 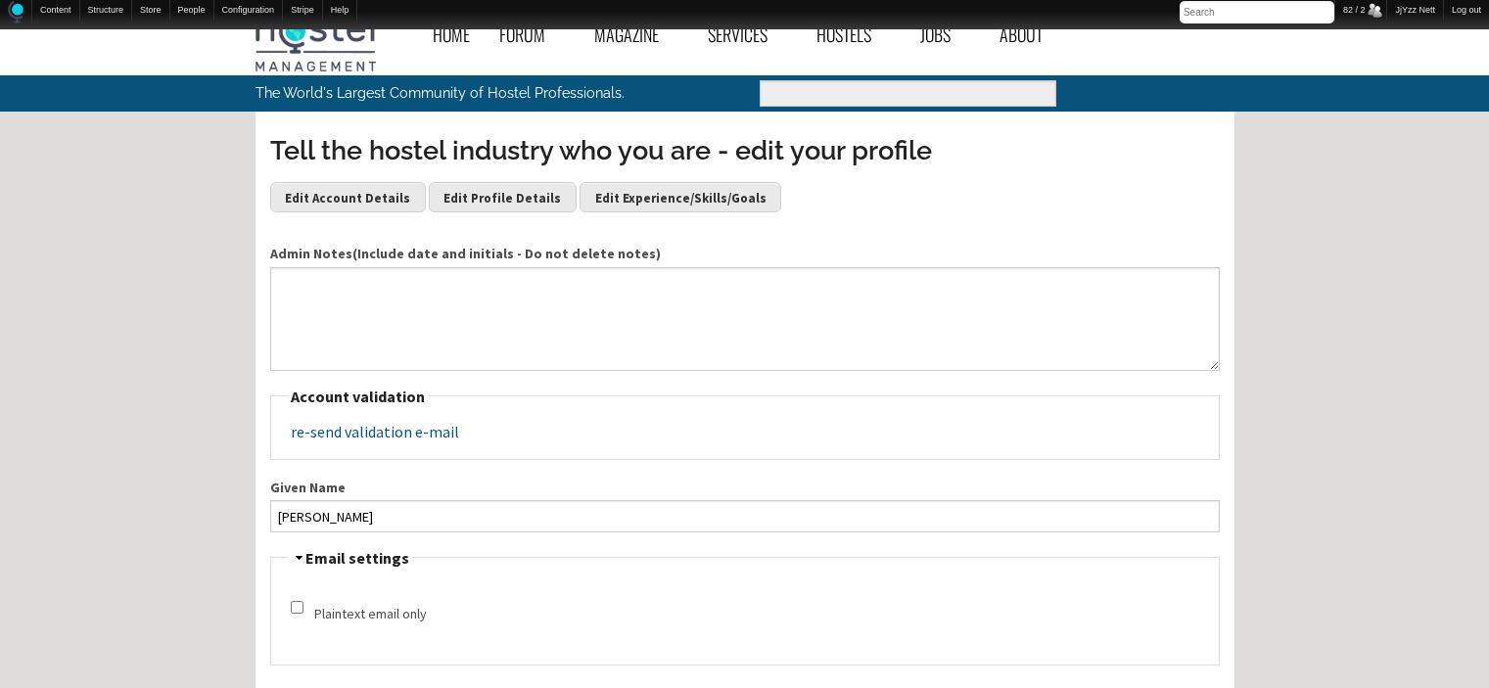 I want to click on a: Edit Experience/Skills/Goals, so click(x=680, y=197).